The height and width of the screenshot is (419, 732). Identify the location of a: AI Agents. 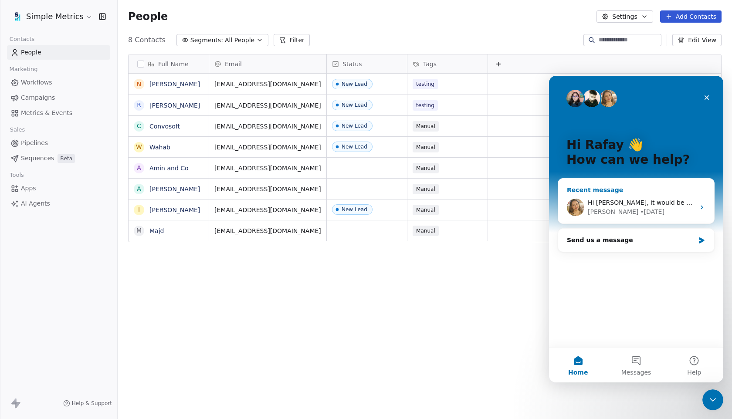
(58, 204).